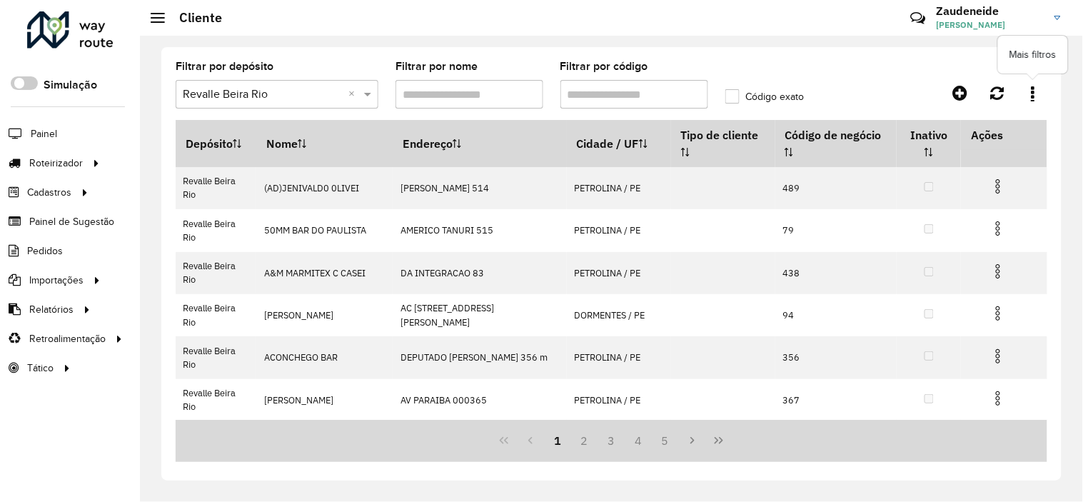  I want to click on label: Filtrar por depósito, so click(224, 66).